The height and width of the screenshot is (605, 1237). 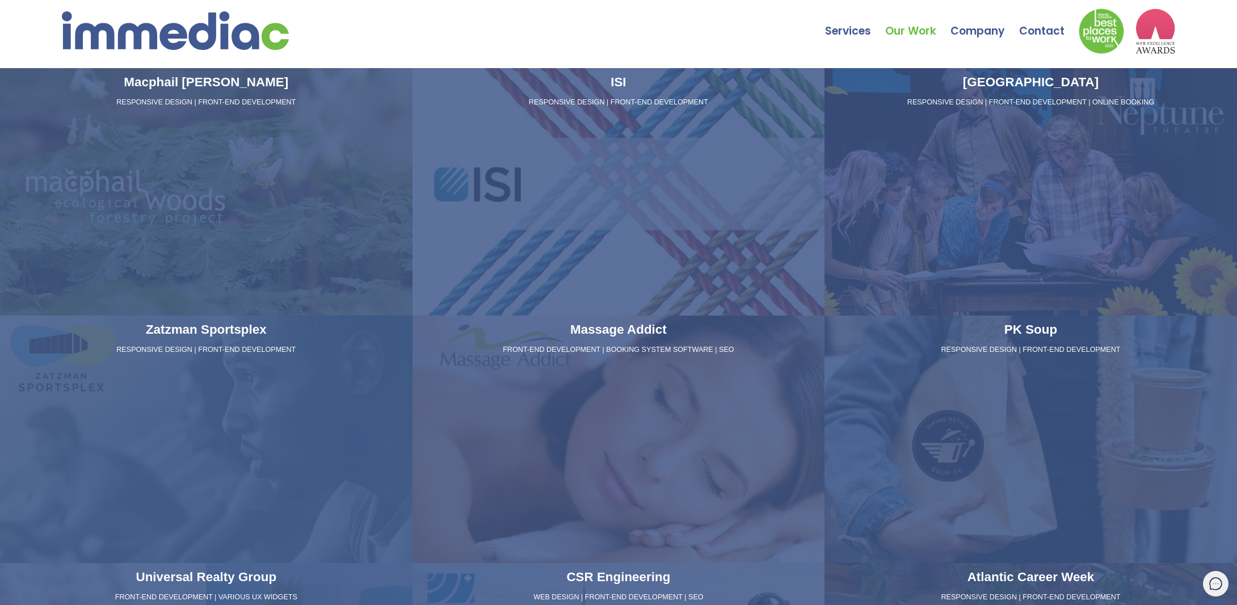 I want to click on a: PK Soup RESPONSIVE DESIGN | FRONT-END DEVELOPMENT, so click(x=1030, y=439).